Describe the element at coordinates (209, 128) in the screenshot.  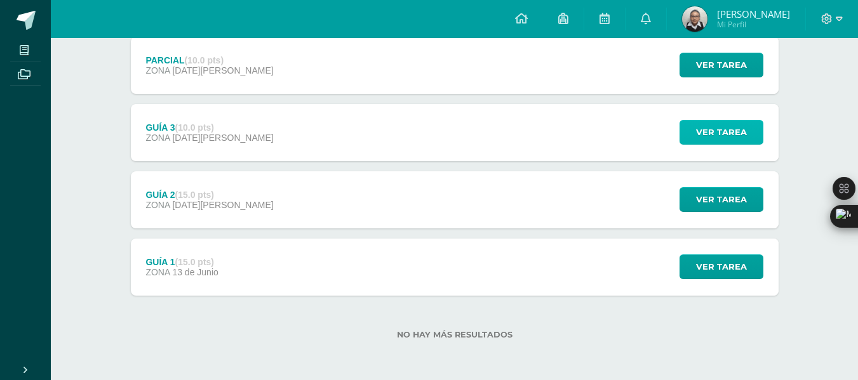
I see `div: GUÍA 3` at that location.